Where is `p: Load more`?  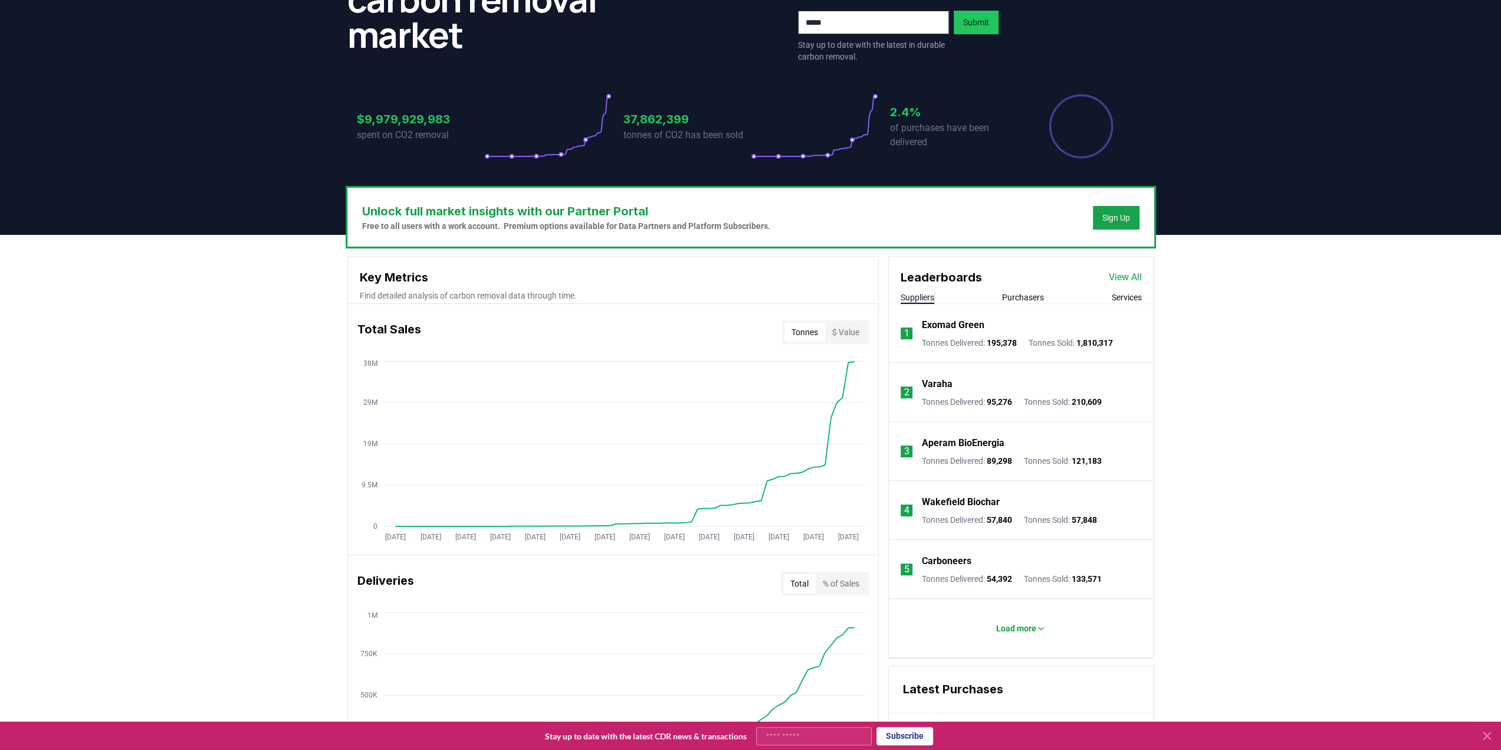 p: Load more is located at coordinates (1016, 628).